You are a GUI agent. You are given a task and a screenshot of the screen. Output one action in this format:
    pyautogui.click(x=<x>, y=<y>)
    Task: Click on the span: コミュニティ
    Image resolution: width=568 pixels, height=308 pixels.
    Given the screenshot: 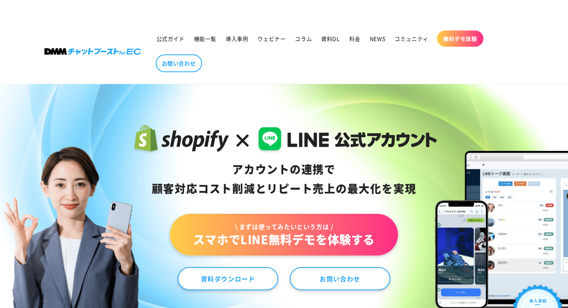 What is the action you would take?
    pyautogui.click(x=411, y=39)
    